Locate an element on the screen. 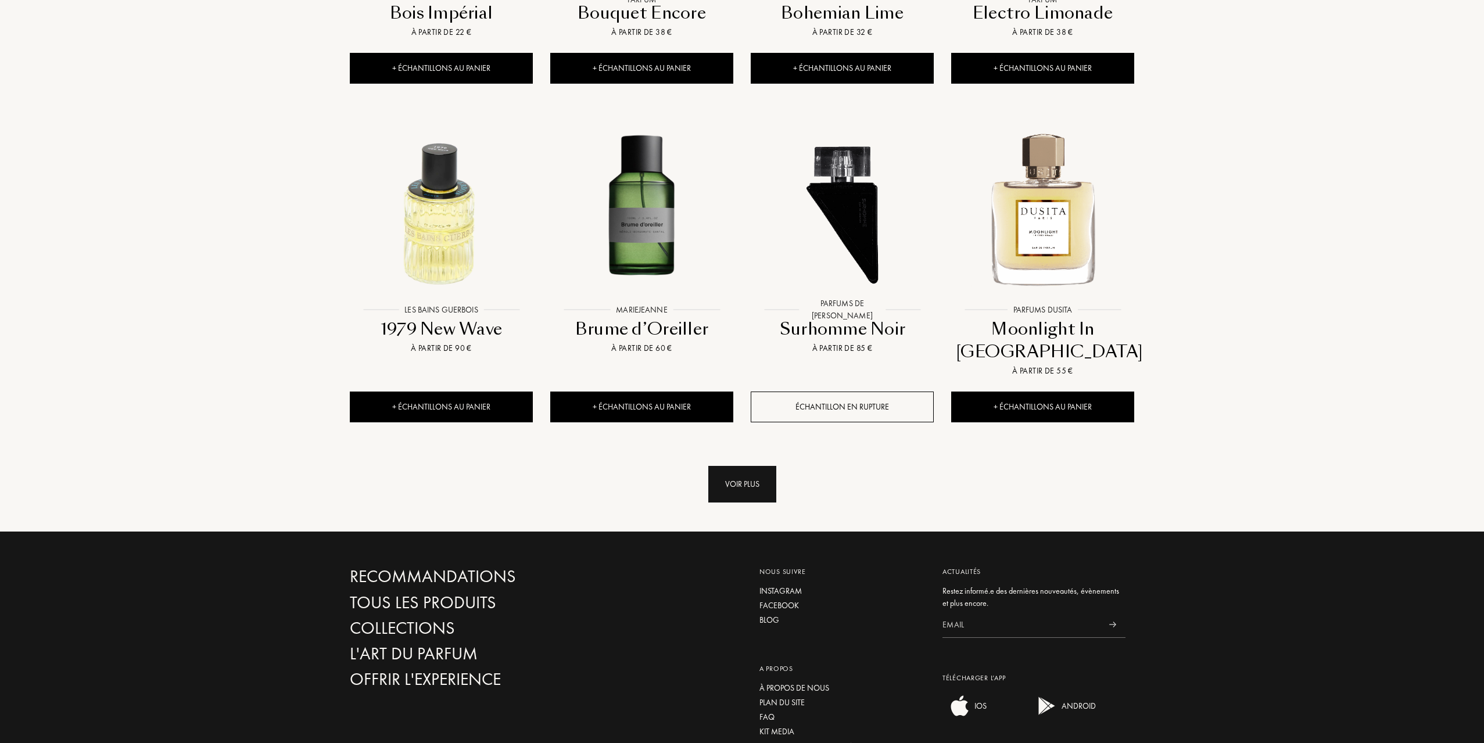 The width and height of the screenshot is (1484, 743). div: À partir de 60 € is located at coordinates (641, 348).